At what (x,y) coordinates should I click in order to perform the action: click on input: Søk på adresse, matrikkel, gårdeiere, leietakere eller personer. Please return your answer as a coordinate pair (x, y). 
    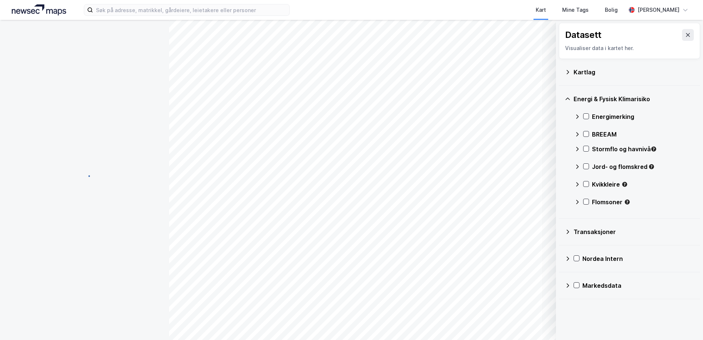
    Looking at the image, I should click on (191, 10).